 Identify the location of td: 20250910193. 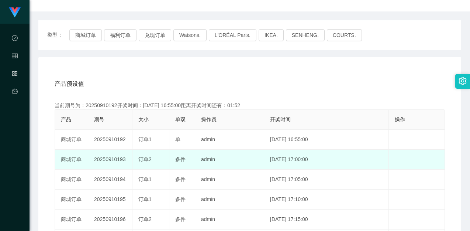
(110, 159).